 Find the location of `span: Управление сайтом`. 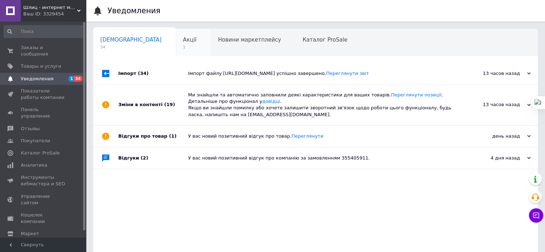

span: Управление сайтом is located at coordinates (43, 200).